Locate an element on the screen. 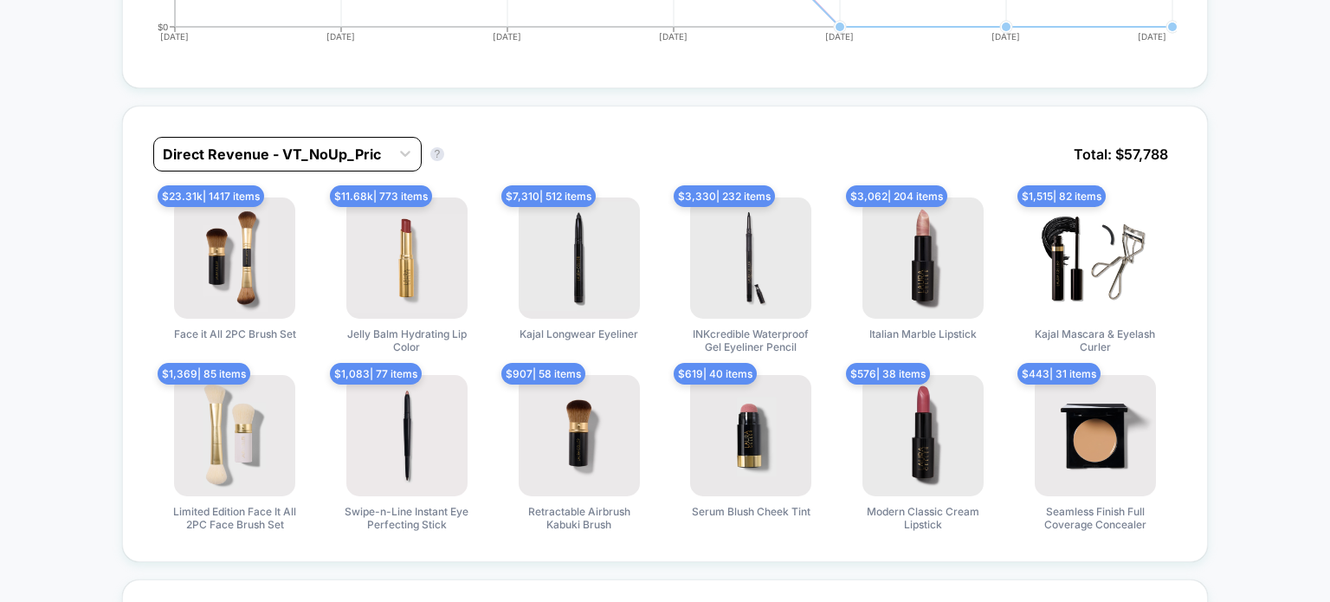 This screenshot has height=602, width=1330. span: Kajal Longwear Eyeliner is located at coordinates (579, 333).